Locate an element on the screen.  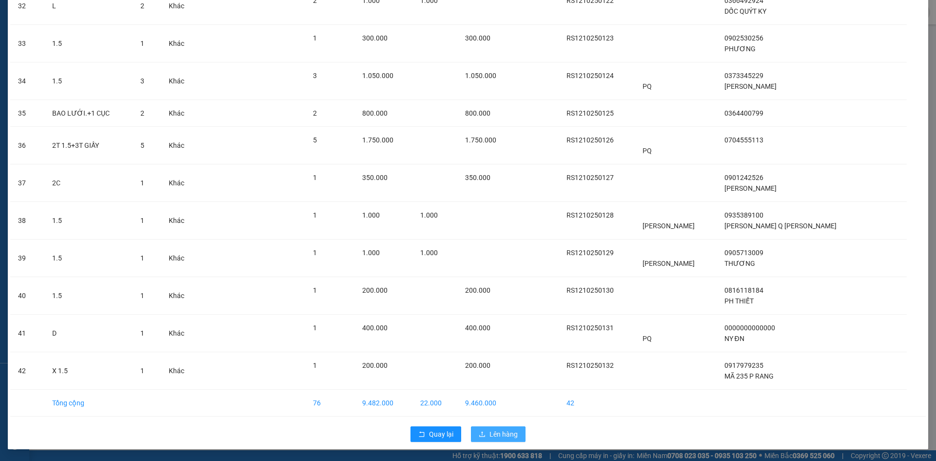
span: 1.050.000 is located at coordinates (481, 76).